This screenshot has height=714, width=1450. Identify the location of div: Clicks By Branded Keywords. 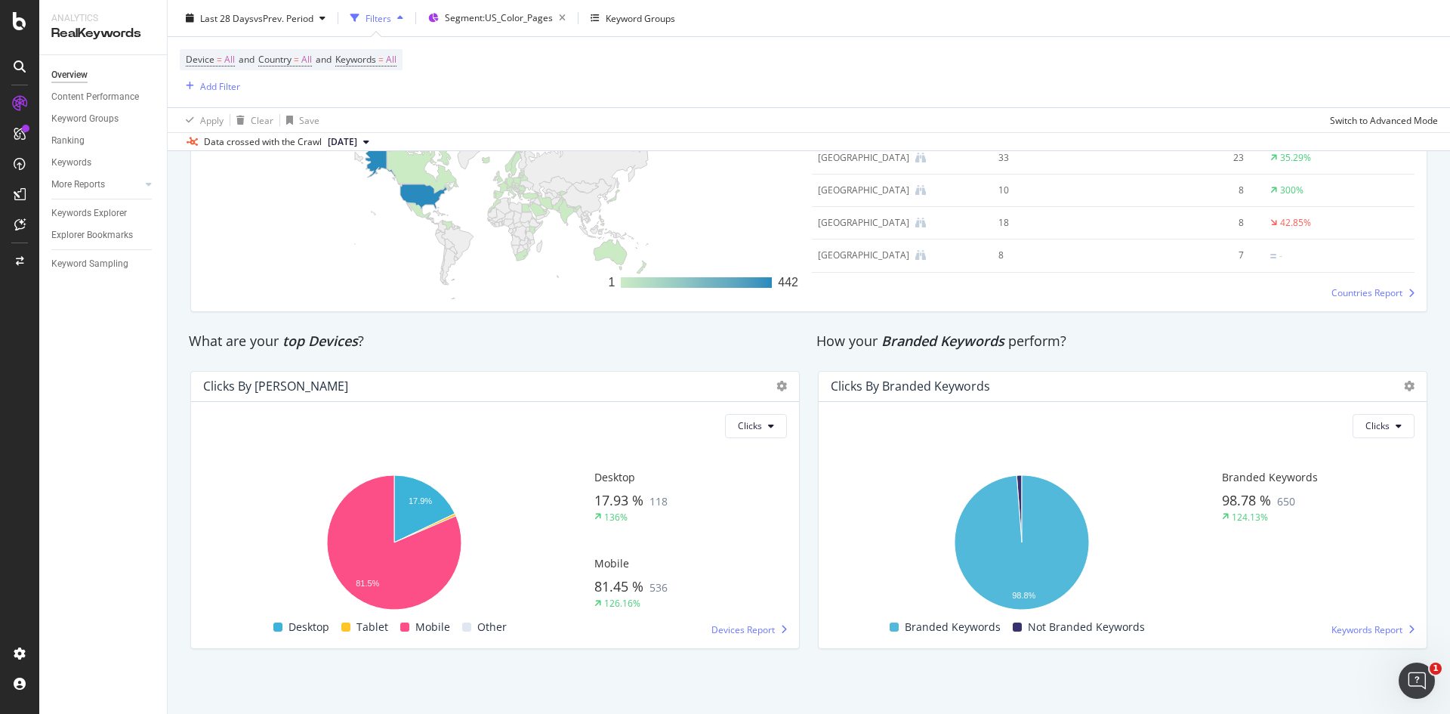
(910, 386).